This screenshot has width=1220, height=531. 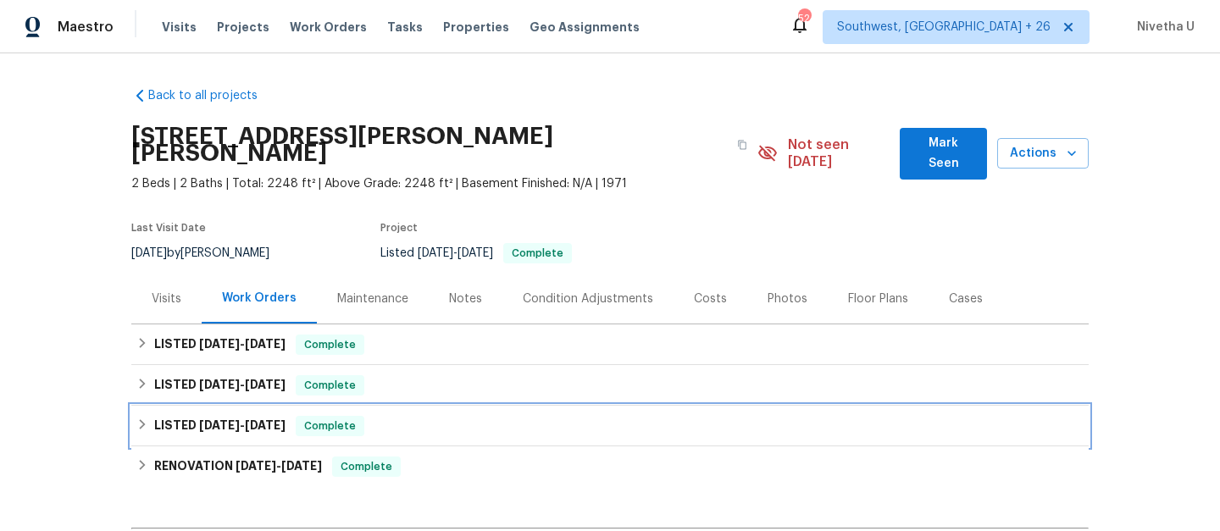 What do you see at coordinates (259, 298) in the screenshot?
I see `div: Work Orders` at bounding box center [259, 298].